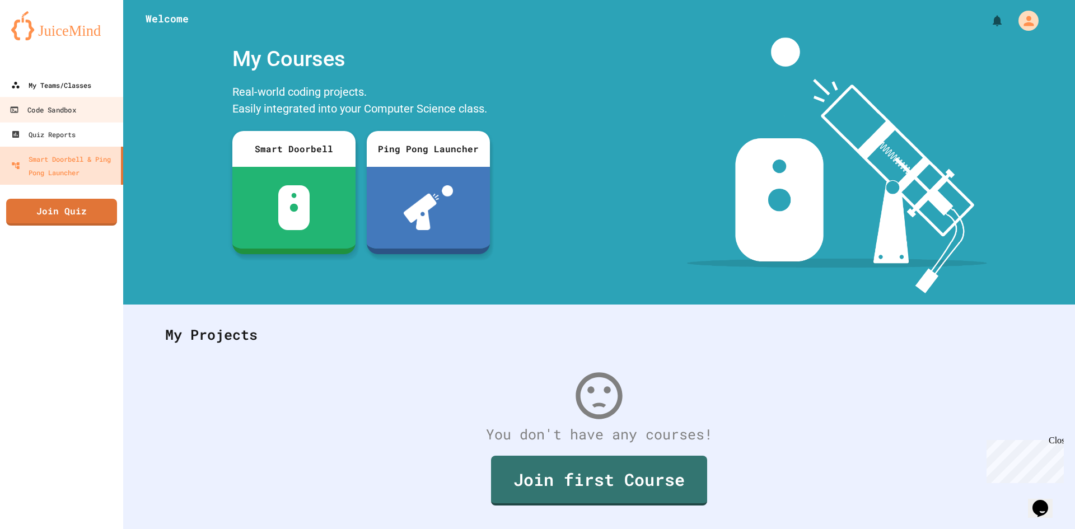 This screenshot has height=529, width=1075. Describe the element at coordinates (428, 208) in the screenshot. I see `img: ppl-with-ball.png` at that location.